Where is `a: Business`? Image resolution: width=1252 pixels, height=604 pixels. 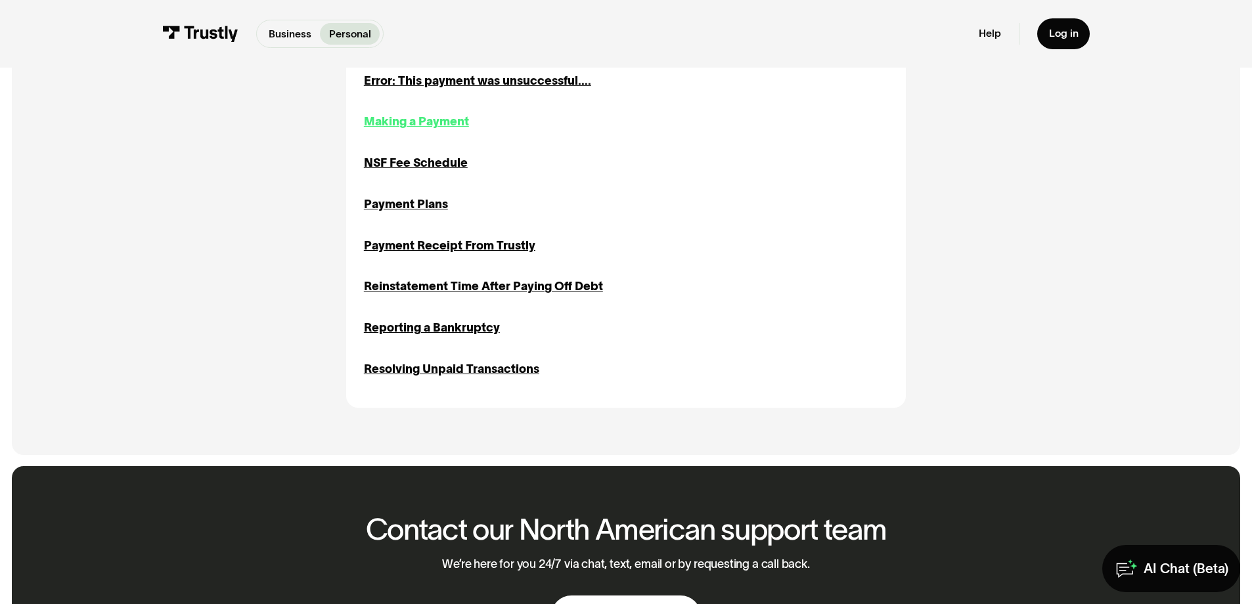
a: Business is located at coordinates (290, 33).